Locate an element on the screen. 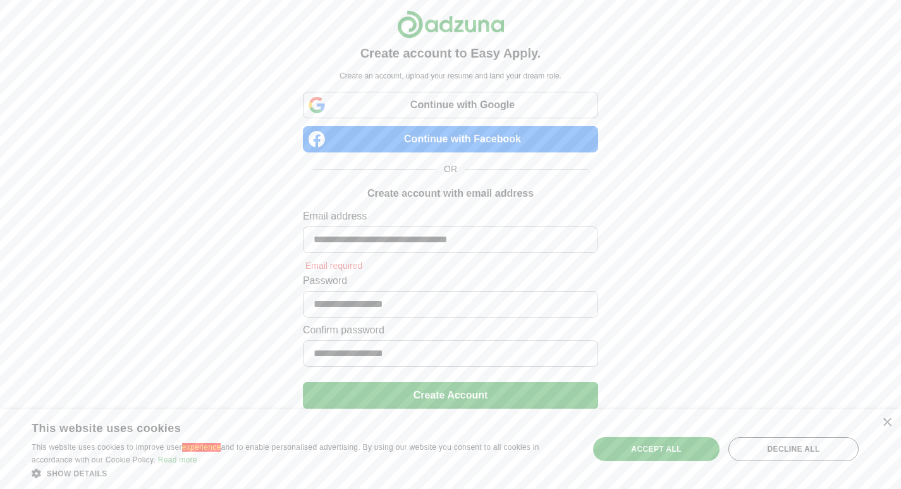  div: Decline all is located at coordinates (793, 449).